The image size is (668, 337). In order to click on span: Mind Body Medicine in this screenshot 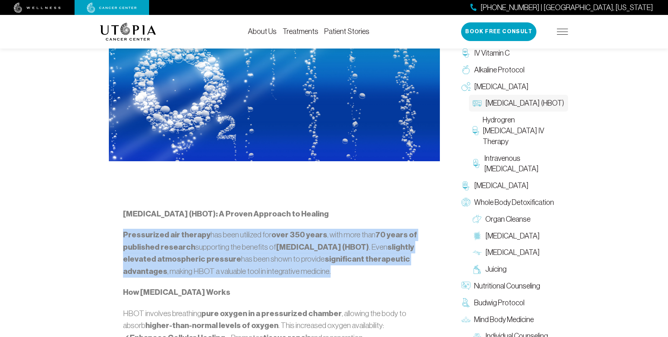, I will do `click(504, 319)`.